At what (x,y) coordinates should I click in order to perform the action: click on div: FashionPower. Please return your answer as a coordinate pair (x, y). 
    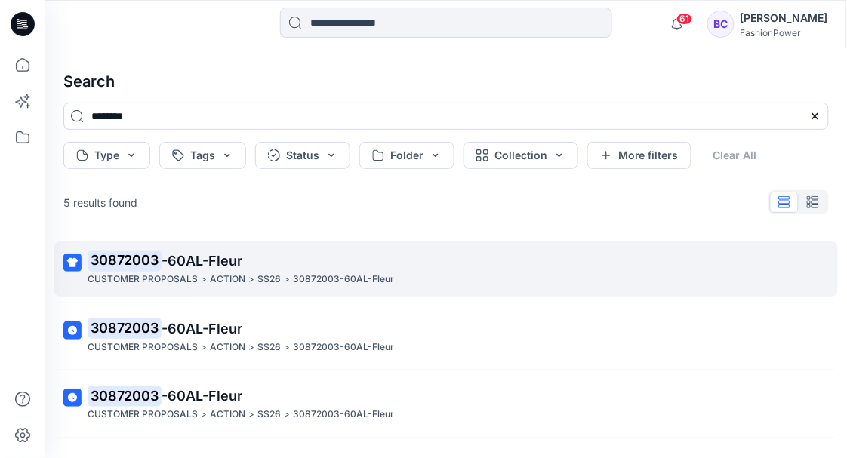
    Looking at the image, I should click on (784, 32).